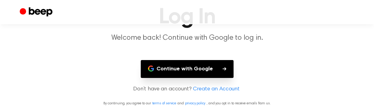 The width and height of the screenshot is (374, 111). Describe the element at coordinates (187, 103) in the screenshot. I see `p: By continuing, you agree to our and , and you opt in to receive emails from us.` at that location.